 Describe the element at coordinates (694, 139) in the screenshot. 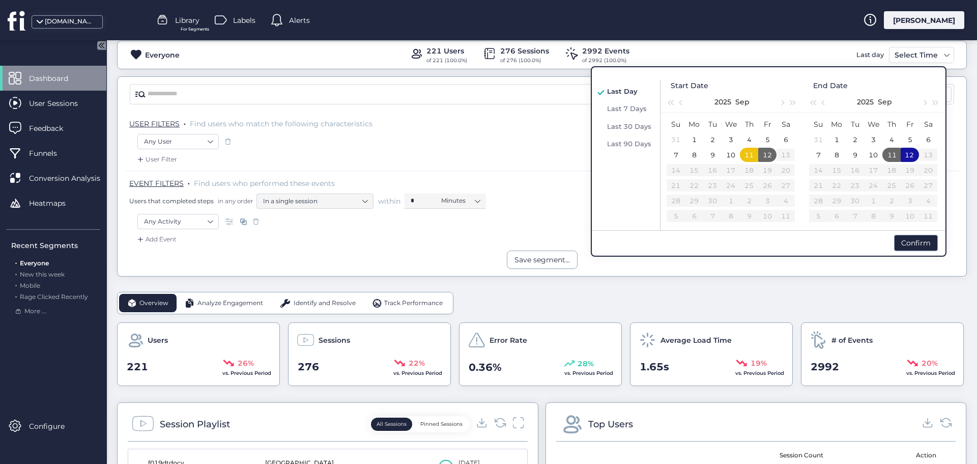

I see `td: 2025-09-01` at that location.